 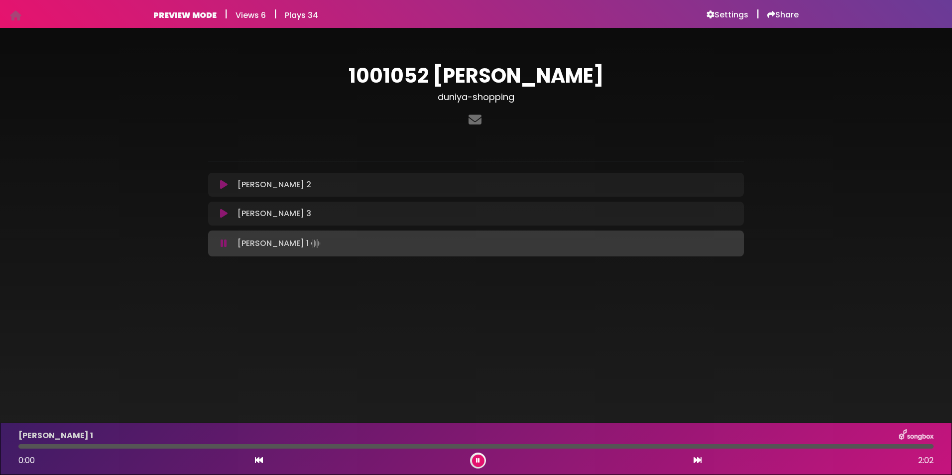 What do you see at coordinates (251, 15) in the screenshot?
I see `h6: Views 6` at bounding box center [251, 15].